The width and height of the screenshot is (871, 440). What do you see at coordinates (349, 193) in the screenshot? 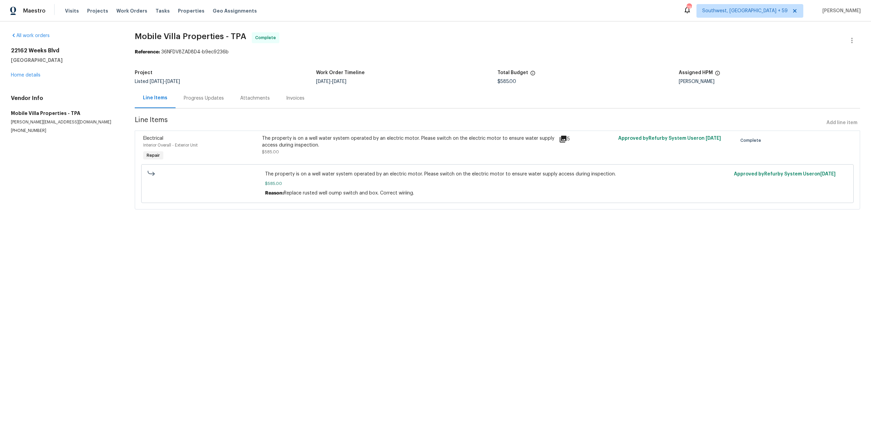
I see `span: Replace rusted well oump switch and box. Correct wiriing.` at bounding box center [349, 193].